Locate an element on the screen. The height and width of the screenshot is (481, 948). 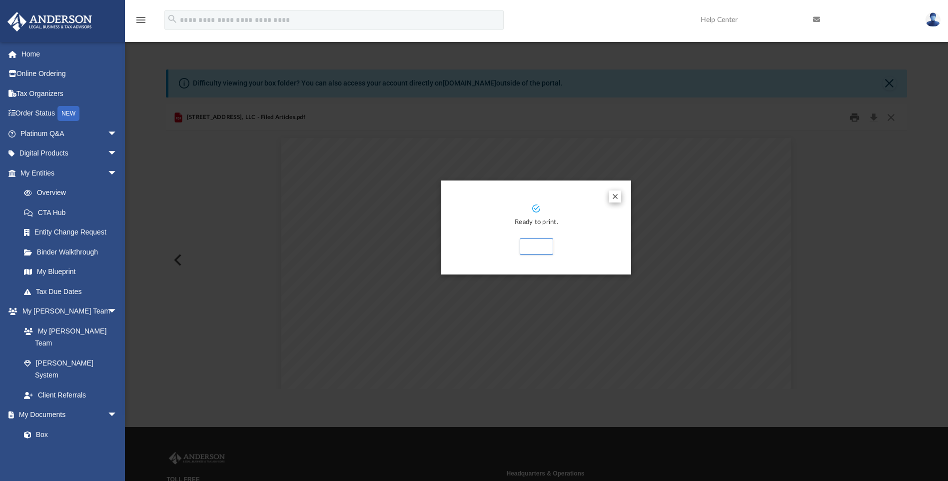
p: Ready to print. is located at coordinates (536, 222).